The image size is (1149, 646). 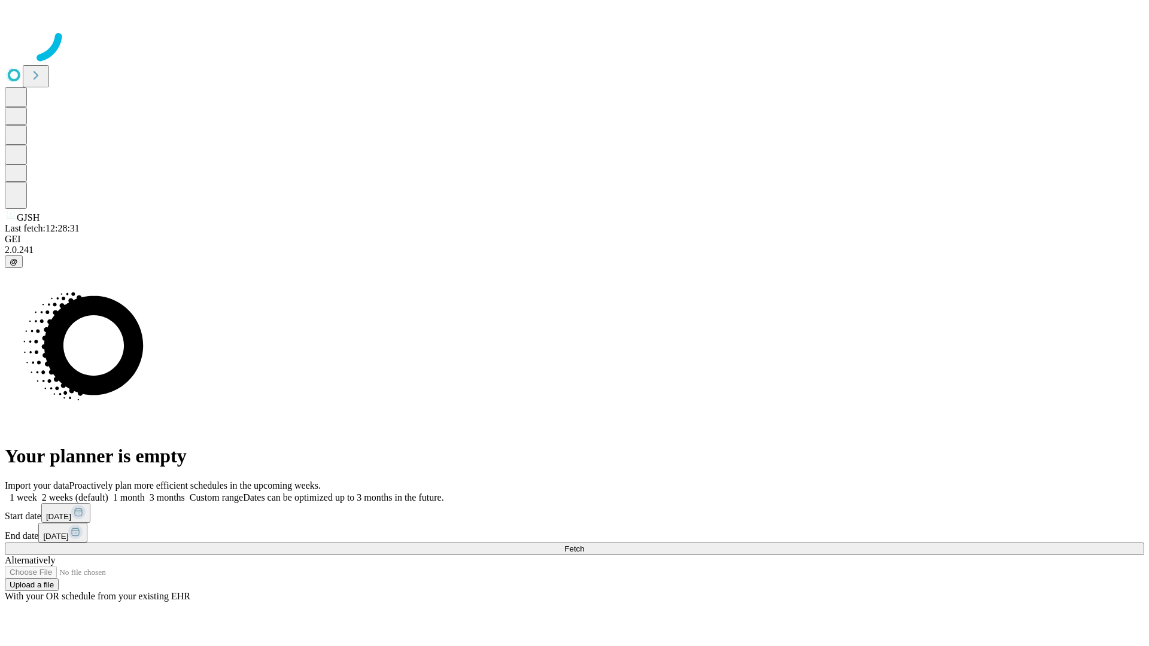 I want to click on span: 3 months, so click(x=167, y=497).